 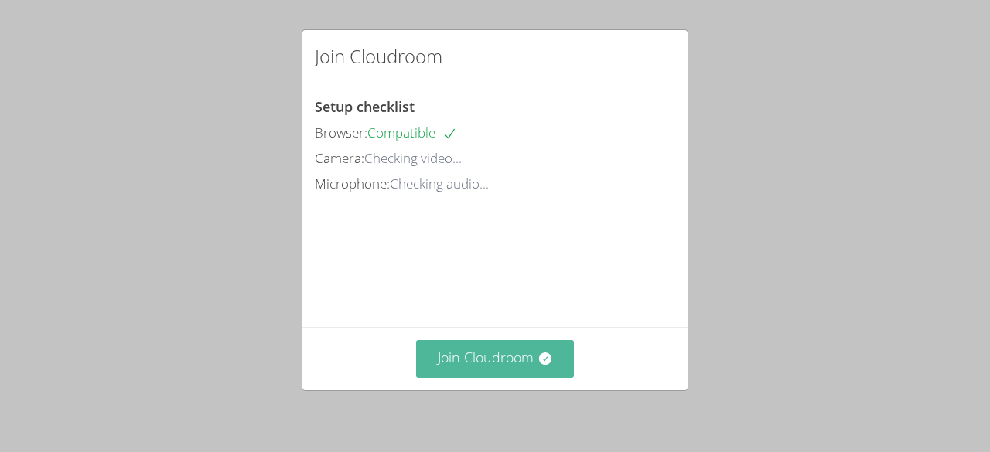 What do you see at coordinates (378, 56) in the screenshot?
I see `h2: Join Cloudroom` at bounding box center [378, 56].